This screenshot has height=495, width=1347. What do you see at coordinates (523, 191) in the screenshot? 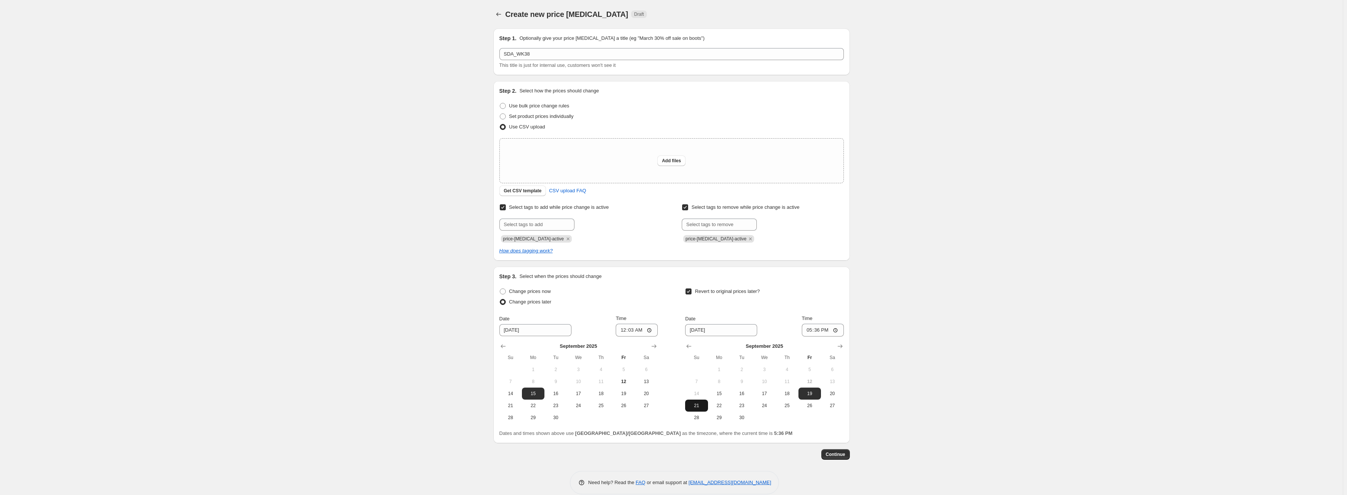
I see `button: Get CSV template` at bounding box center [523, 191].